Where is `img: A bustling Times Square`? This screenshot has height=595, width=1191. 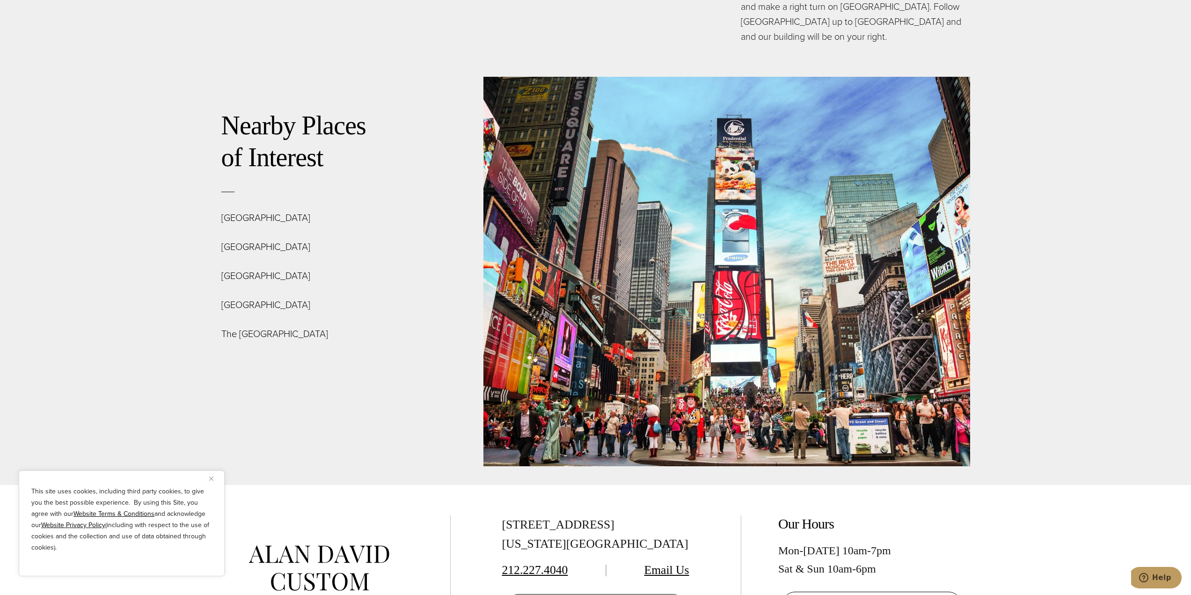
img: A bustling Times Square is located at coordinates (727, 271).